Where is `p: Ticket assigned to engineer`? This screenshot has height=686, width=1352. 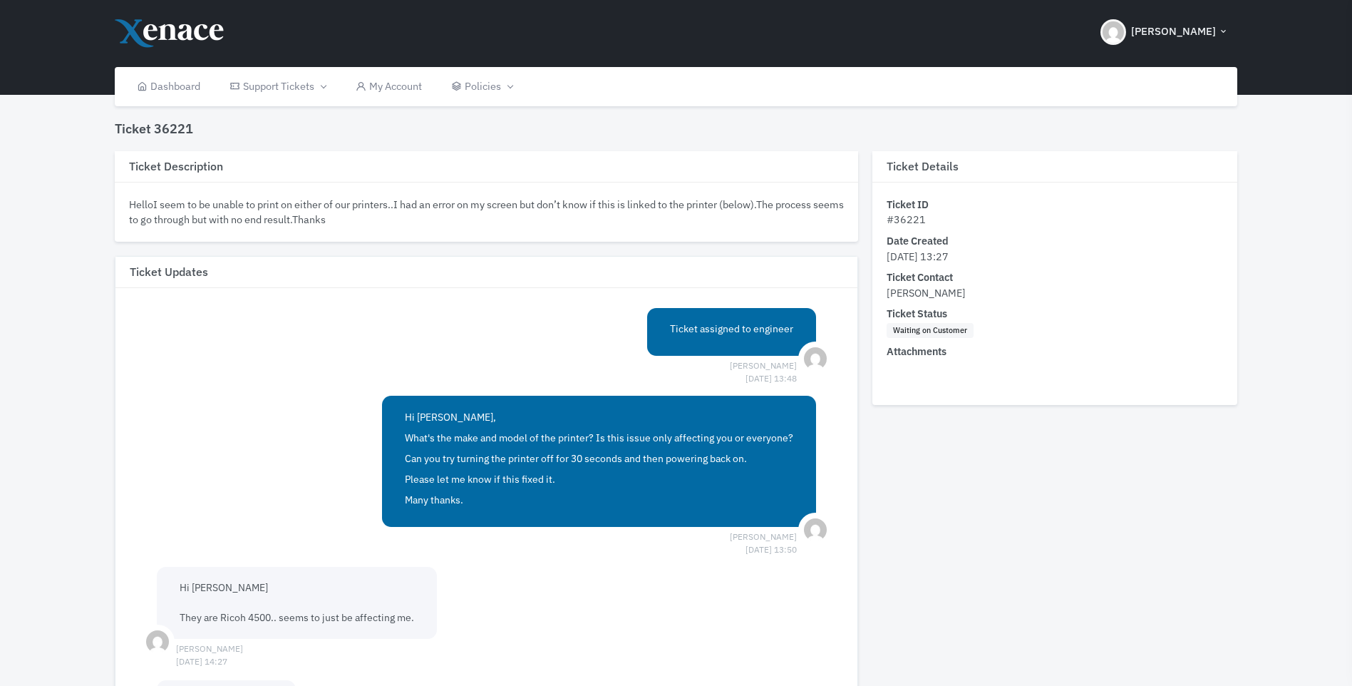
p: Ticket assigned to engineer is located at coordinates (731, 329).